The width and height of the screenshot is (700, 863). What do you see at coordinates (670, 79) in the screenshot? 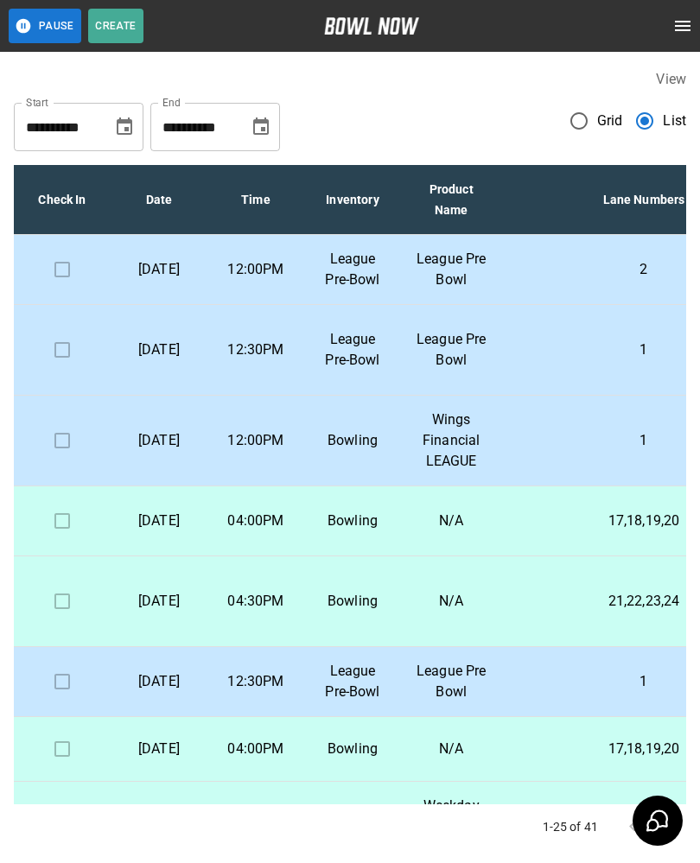
I see `label: View` at bounding box center [670, 79].